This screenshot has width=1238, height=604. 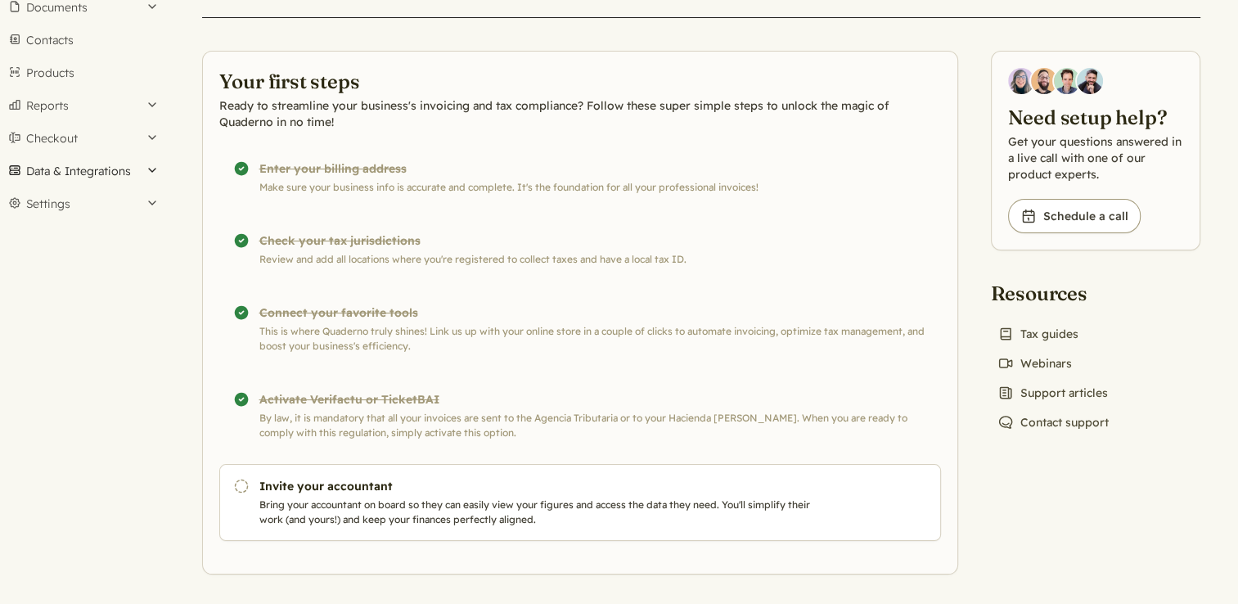 I want to click on a: Schedule a call, so click(x=1075, y=216).